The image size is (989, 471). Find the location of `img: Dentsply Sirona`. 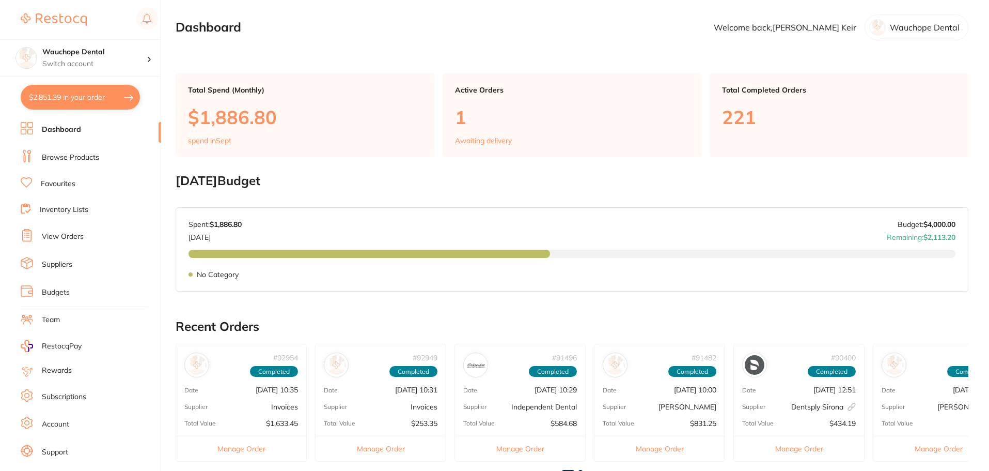

img: Dentsply Sirona is located at coordinates (755, 365).